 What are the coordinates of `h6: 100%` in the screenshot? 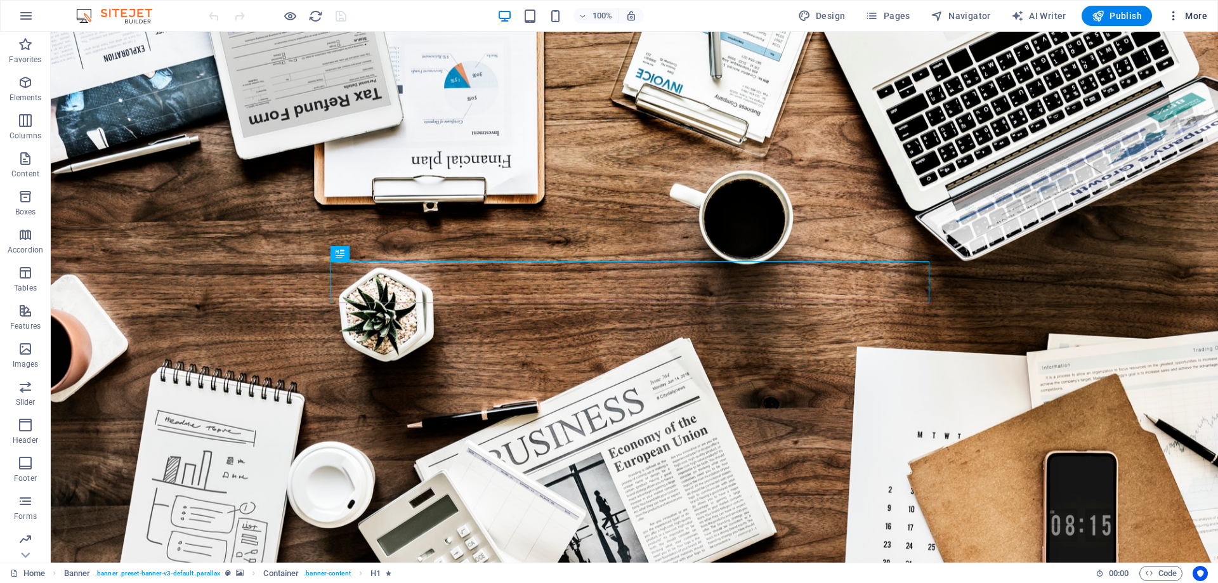 It's located at (602, 16).